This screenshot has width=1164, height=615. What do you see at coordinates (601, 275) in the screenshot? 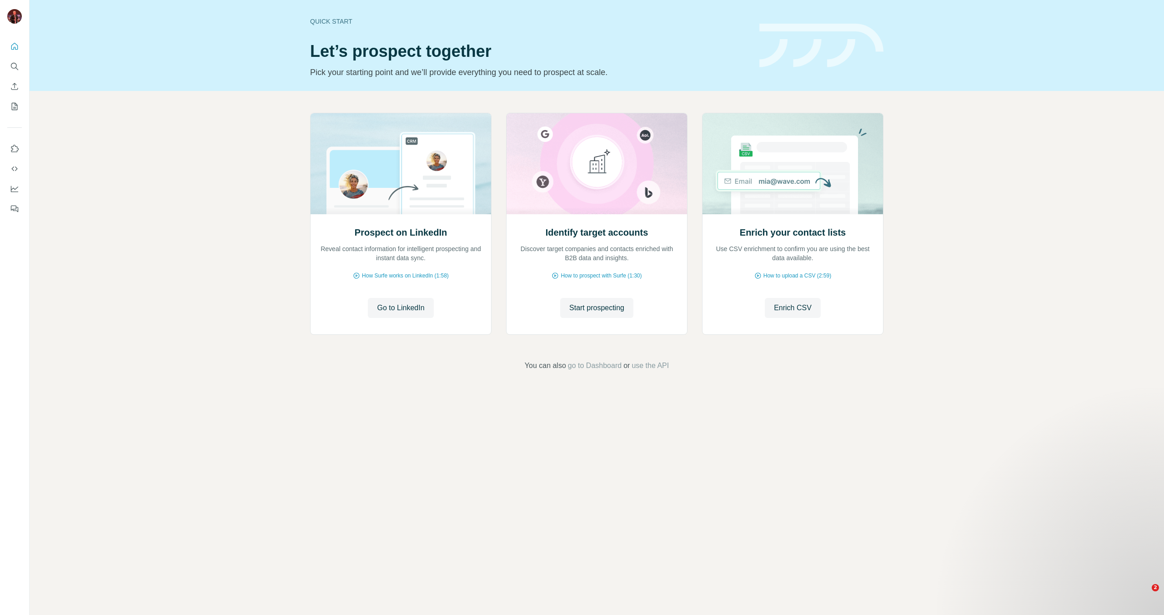
I see `span: How to prospect with Surfe (1:30)` at bounding box center [601, 275].